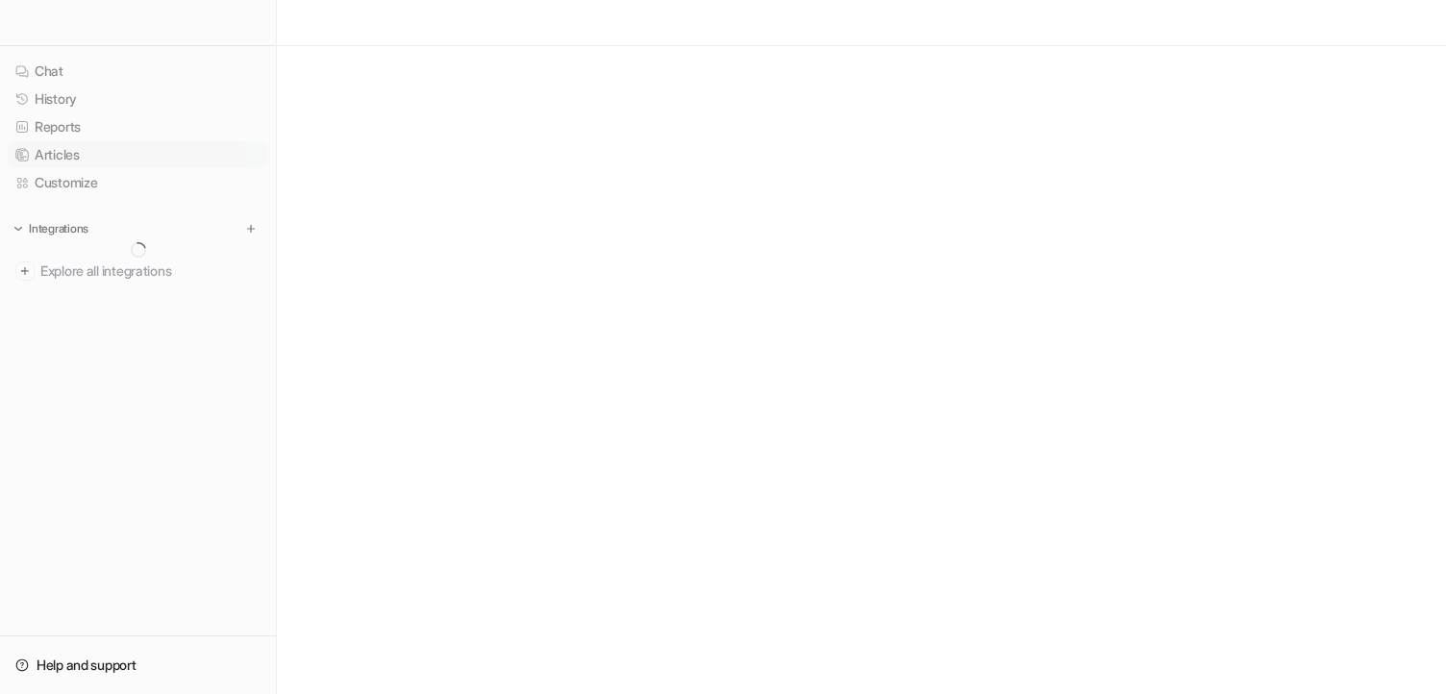  I want to click on a: Help and support, so click(137, 665).